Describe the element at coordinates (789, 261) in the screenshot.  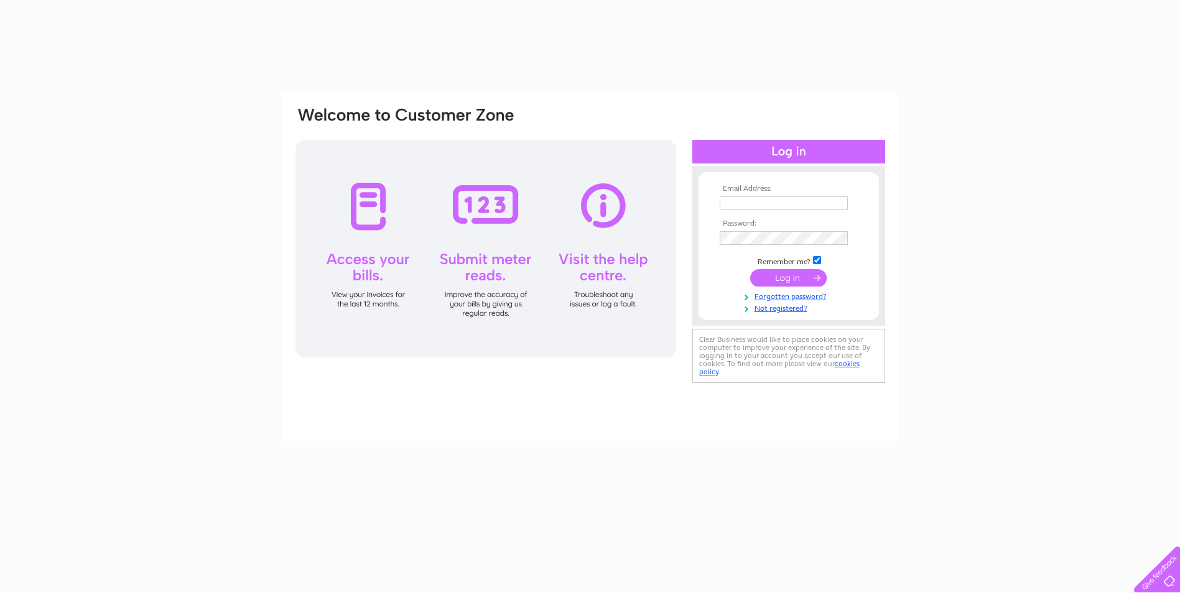
I see `td: Remember me?` at that location.